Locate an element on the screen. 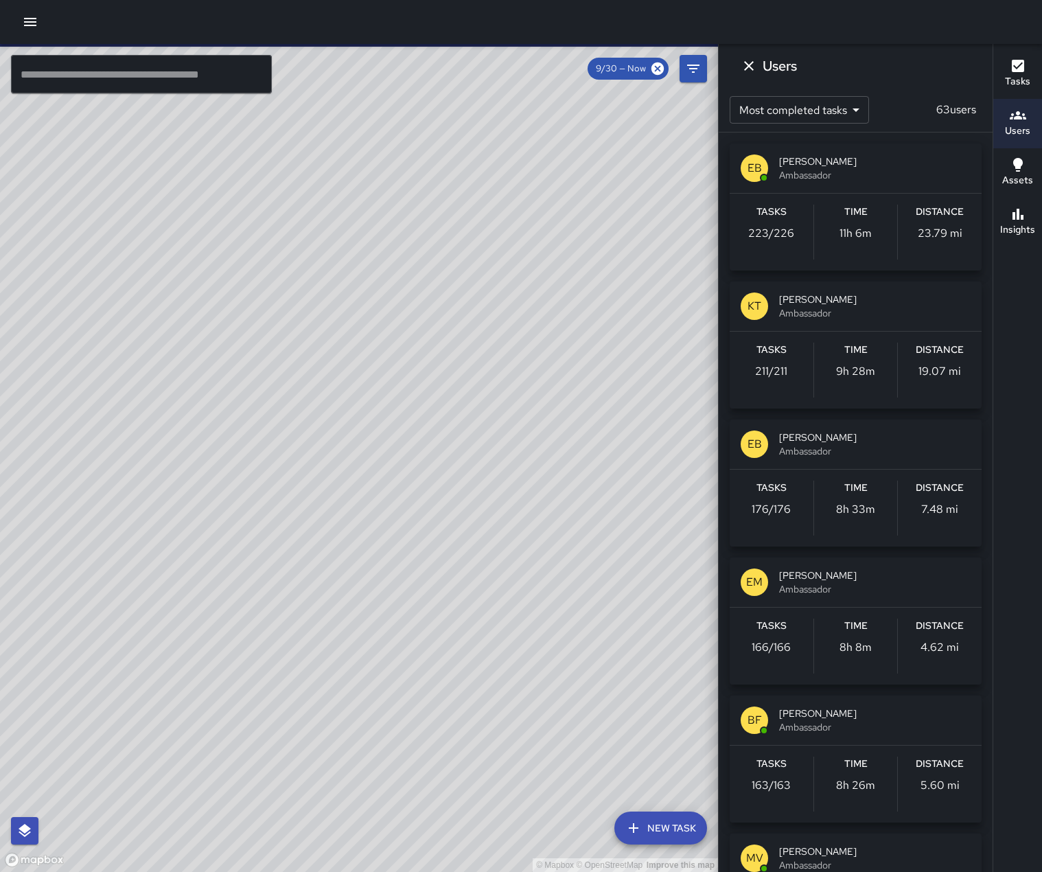 Image resolution: width=1042 pixels, height=872 pixels. button: New Task is located at coordinates (660, 828).